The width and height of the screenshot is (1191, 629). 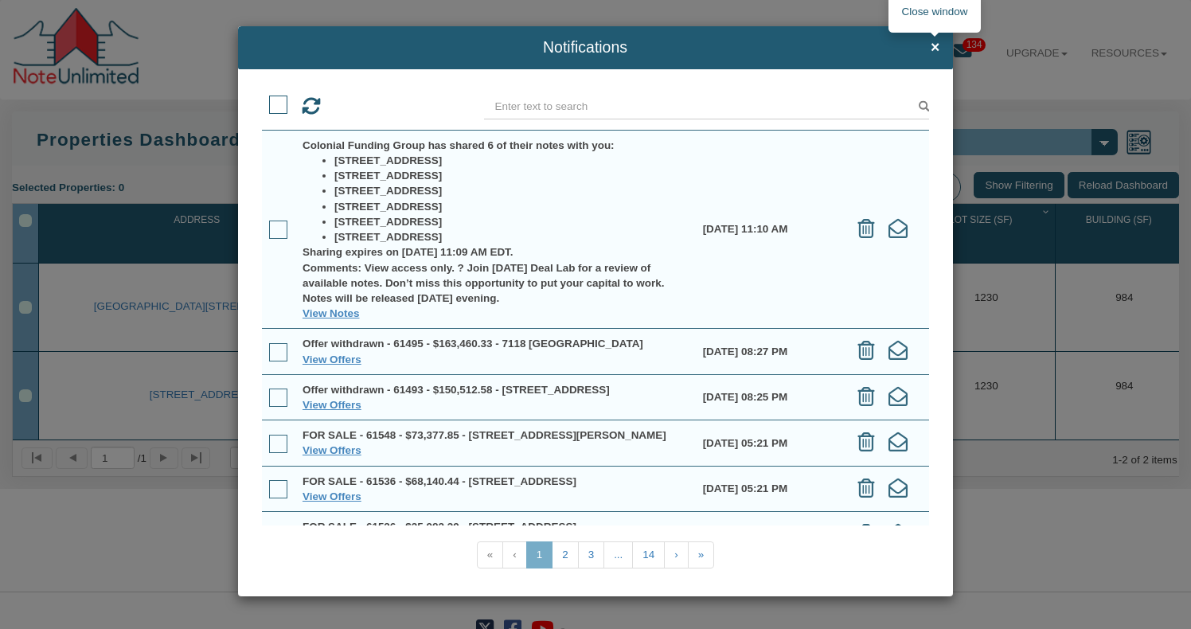 What do you see at coordinates (539, 554) in the screenshot?
I see `a: 1` at bounding box center [539, 554].